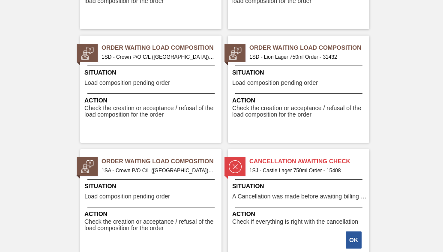 This screenshot has height=252, width=443. Describe the element at coordinates (354, 240) in the screenshot. I see `div: Complete task: 2204049` at that location.